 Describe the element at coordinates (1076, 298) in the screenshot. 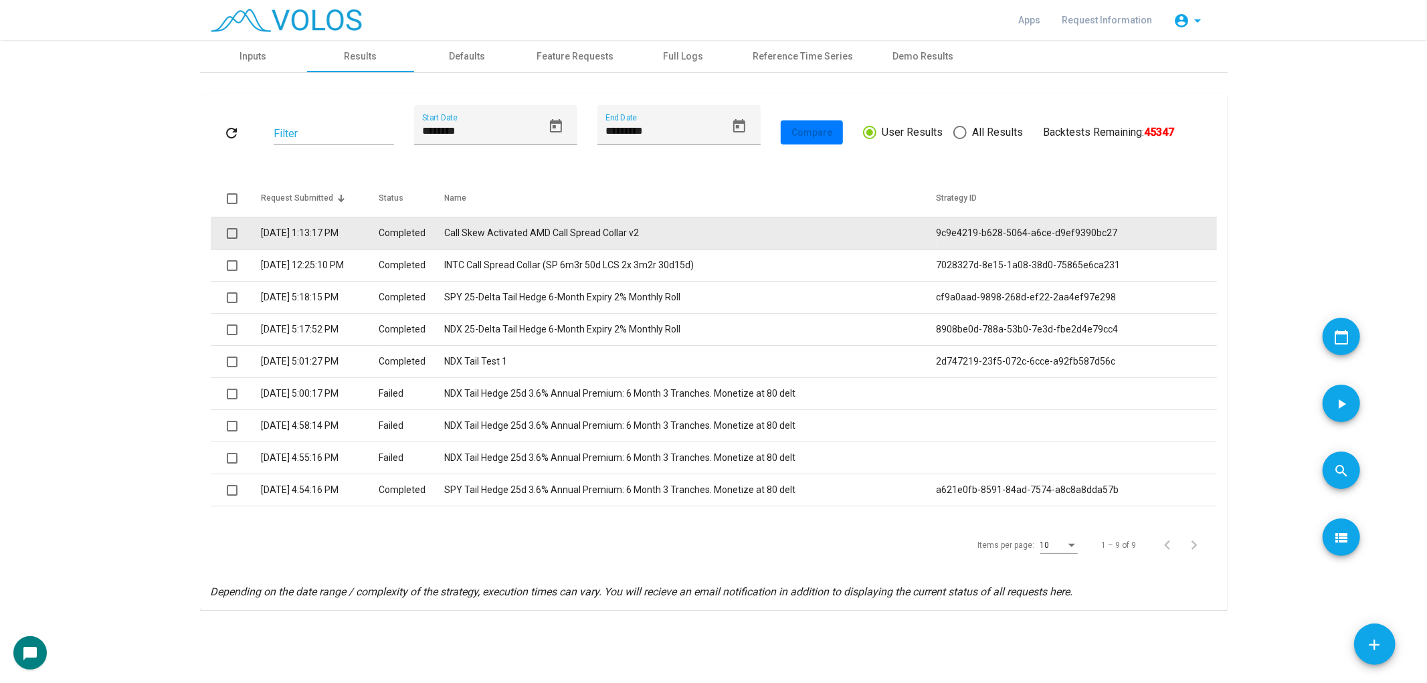

I see `td: cf9a0aad-9898-268d-ef22-2aa4ef97e298` at that location.